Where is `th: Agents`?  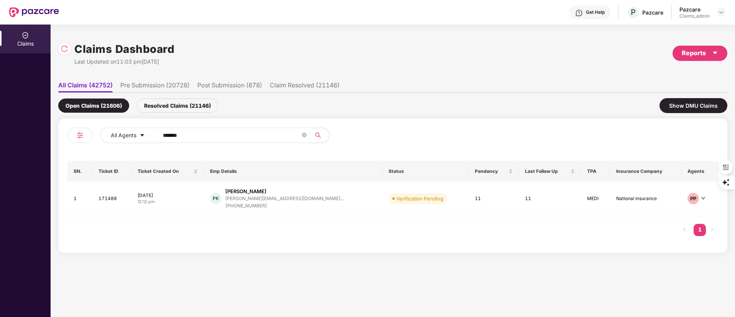 th: Agents is located at coordinates (700, 171).